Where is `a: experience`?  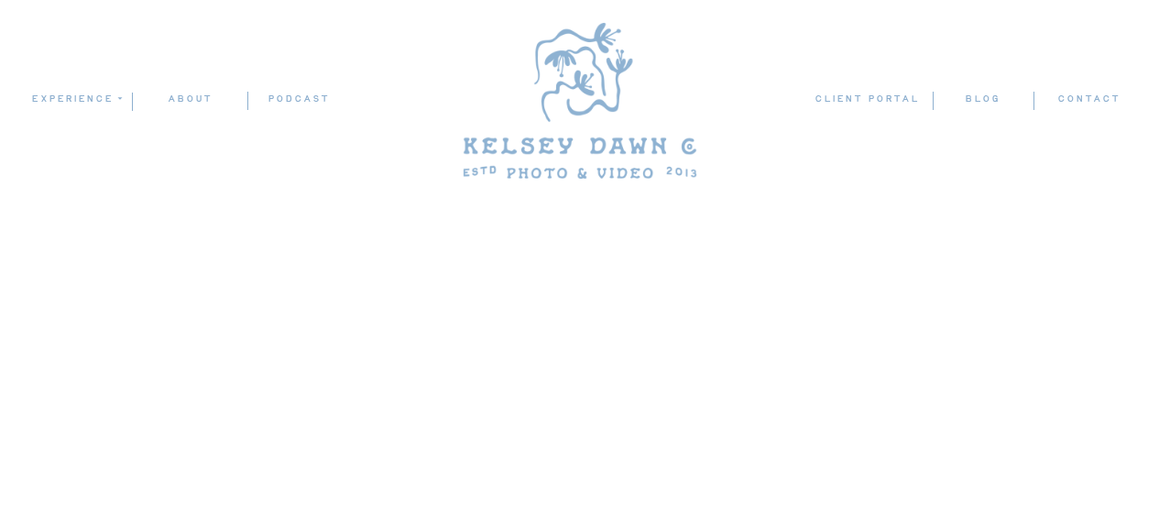 a: experience is located at coordinates (75, 99).